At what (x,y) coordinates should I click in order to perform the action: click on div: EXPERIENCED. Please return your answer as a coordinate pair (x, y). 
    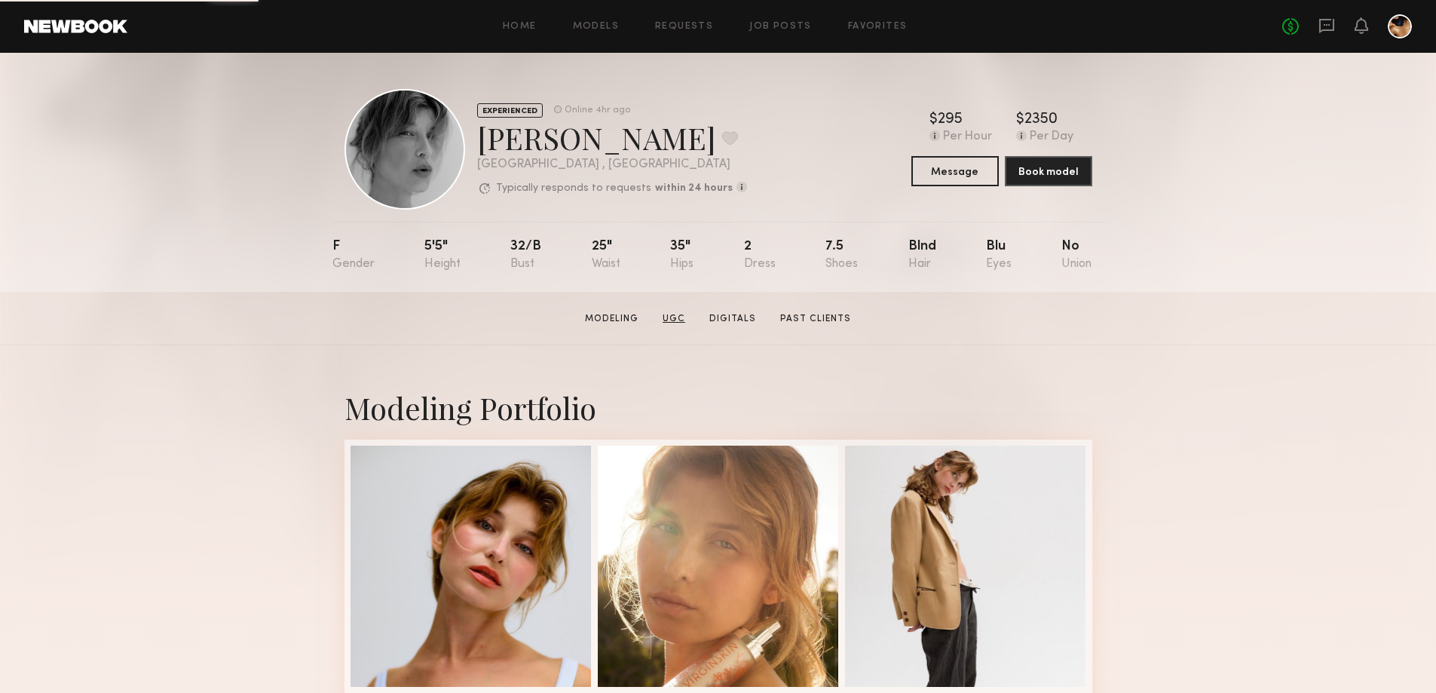
    Looking at the image, I should click on (510, 110).